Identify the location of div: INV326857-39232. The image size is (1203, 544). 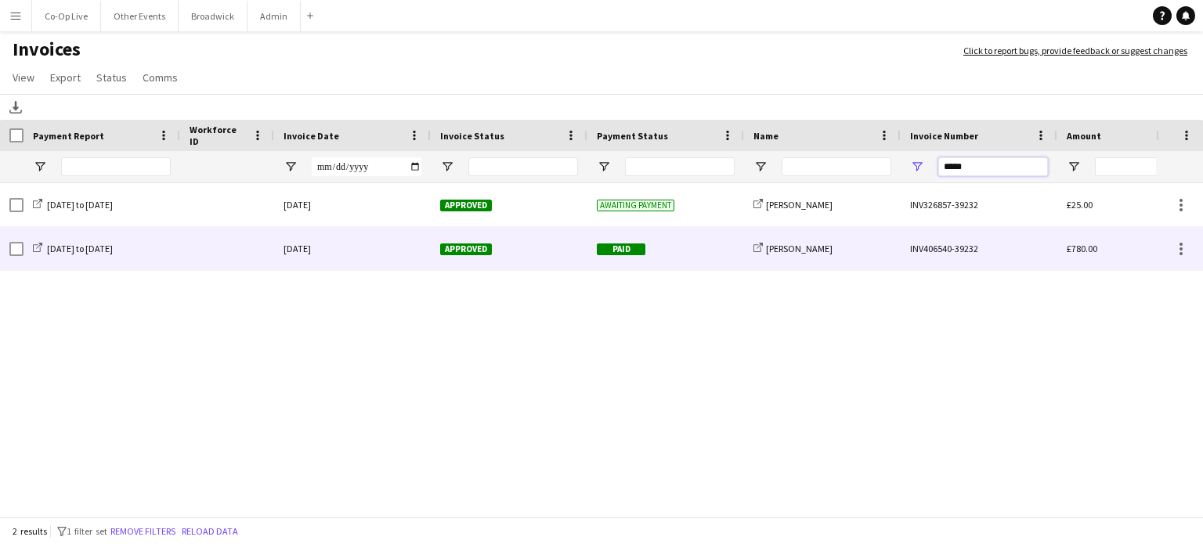
(979, 204).